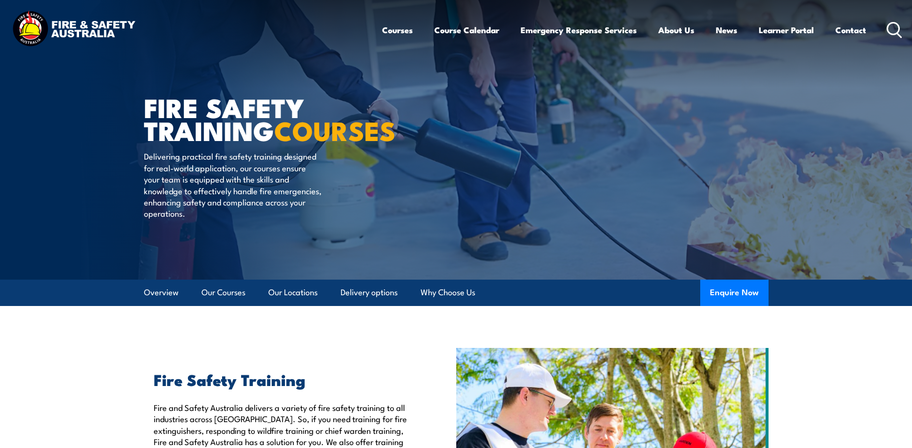 The height and width of the screenshot is (448, 912). Describe the element at coordinates (734, 293) in the screenshot. I see `button: Enquire Now` at that location.